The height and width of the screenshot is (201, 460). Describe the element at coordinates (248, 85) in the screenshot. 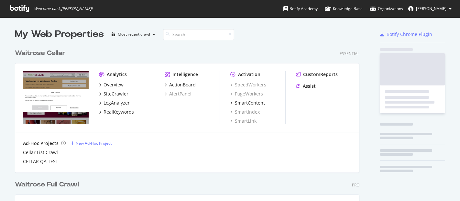

I see `a: SpeedWorkers` at that location.